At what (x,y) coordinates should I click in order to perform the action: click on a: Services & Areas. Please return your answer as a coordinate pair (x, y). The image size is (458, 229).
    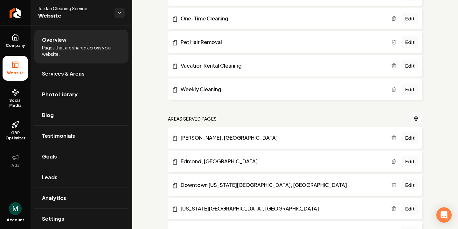
    Looking at the image, I should click on (81, 74).